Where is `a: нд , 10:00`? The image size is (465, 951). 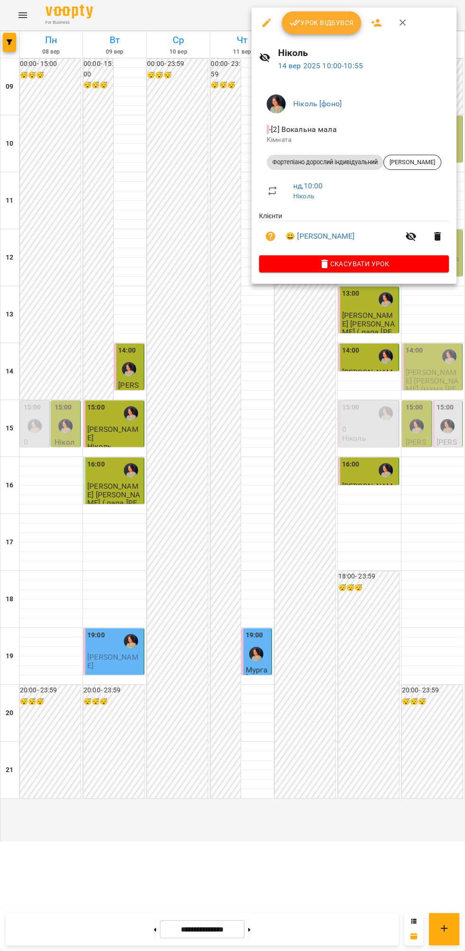
a: нд , 10:00 is located at coordinates (308, 186).